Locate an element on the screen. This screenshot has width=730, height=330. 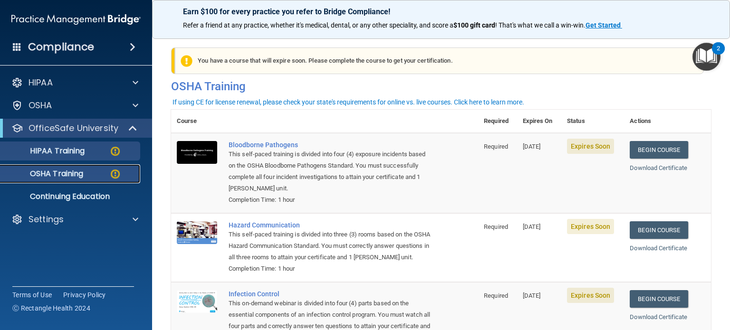
p: Earn $100 for every practice you refer to Bridge Compliance! is located at coordinates (441, 11).